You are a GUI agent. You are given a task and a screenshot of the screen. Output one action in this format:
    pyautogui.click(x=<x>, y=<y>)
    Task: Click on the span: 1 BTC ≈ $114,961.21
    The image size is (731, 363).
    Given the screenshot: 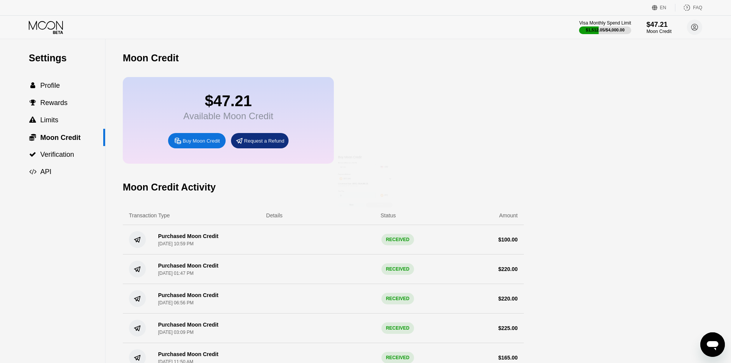 What is the action you would take?
    pyautogui.click(x=360, y=184)
    